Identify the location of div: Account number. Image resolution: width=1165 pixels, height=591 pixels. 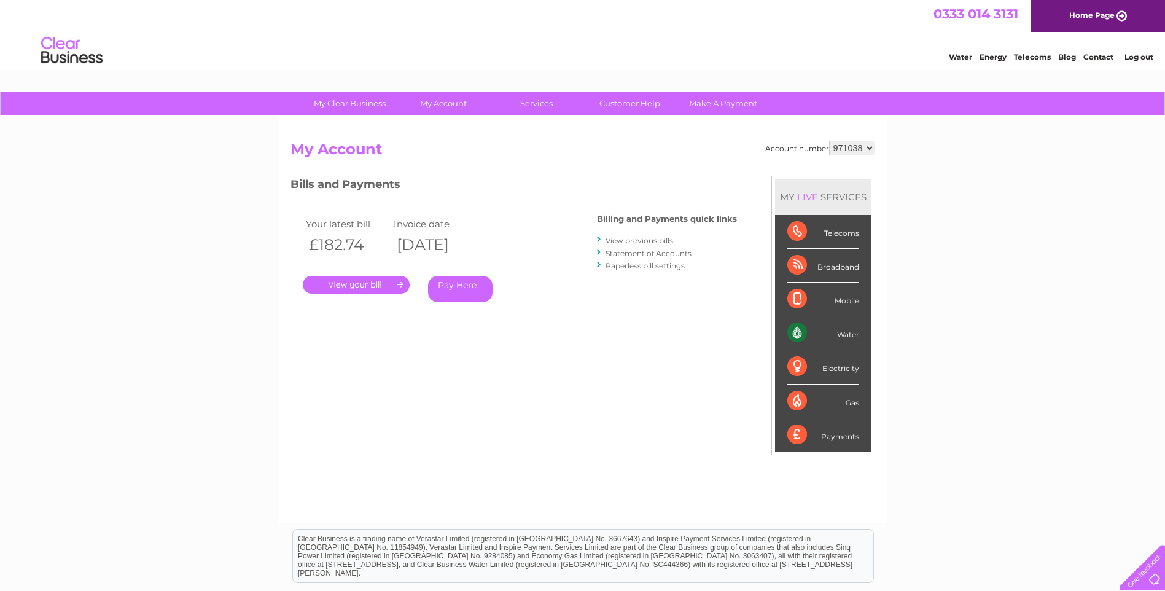
(820, 148).